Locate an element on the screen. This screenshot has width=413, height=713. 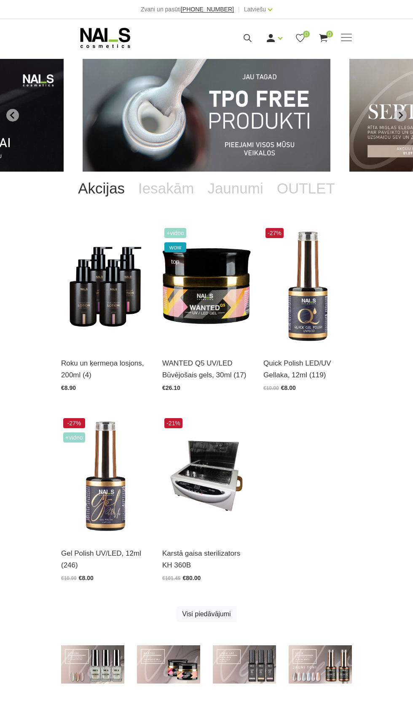
img: Gels WANTED NAILS cosmetics tehniķu komanda ir radījusi gelu, kas ilgi jau ir katra meistara mekl... is located at coordinates (206, 287).